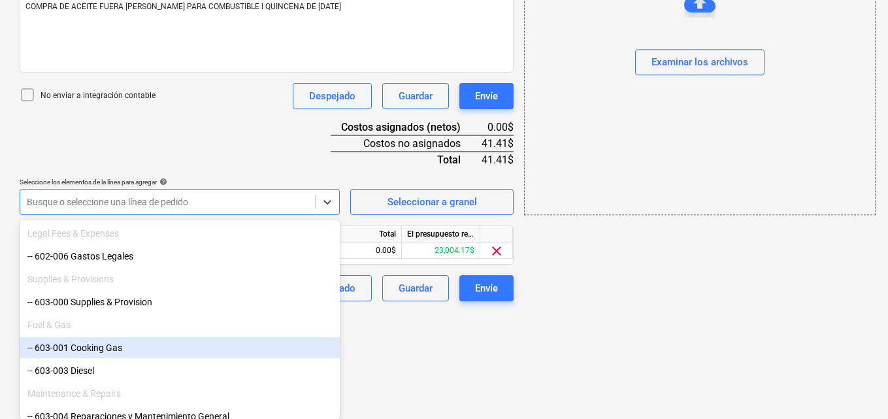 This screenshot has width=888, height=419. Describe the element at coordinates (441, 234) in the screenshot. I see `div: El presupuesto revisado que queda` at that location.